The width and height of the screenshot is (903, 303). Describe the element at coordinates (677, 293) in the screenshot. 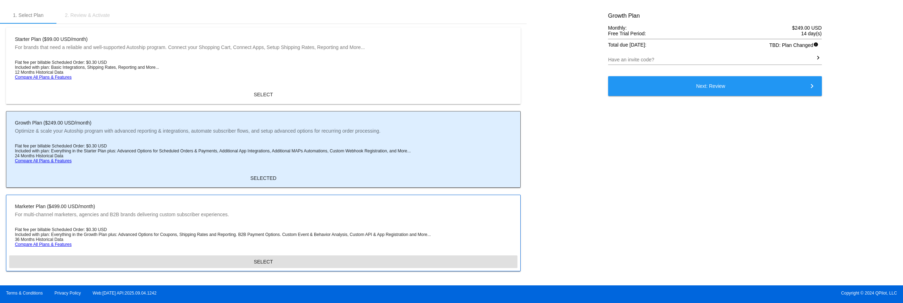

I see `span: Copyright © 2024 QPilot, LLC` at that location.